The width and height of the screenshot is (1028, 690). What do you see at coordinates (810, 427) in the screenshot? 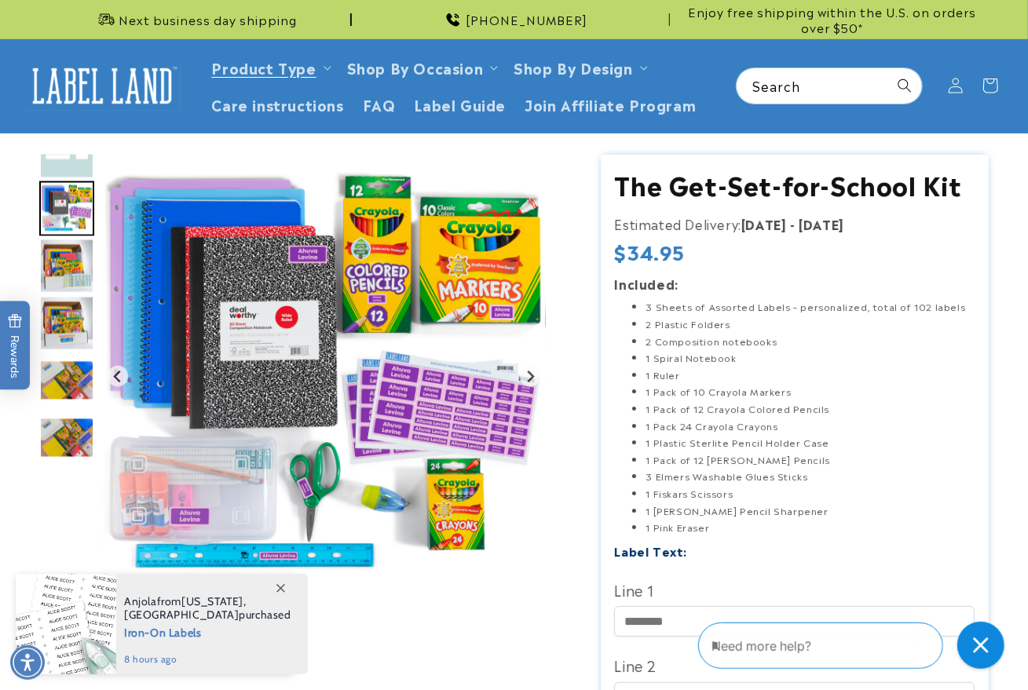
I see `li: 1 Pack 24 Crayola Crayons` at bounding box center [810, 427].